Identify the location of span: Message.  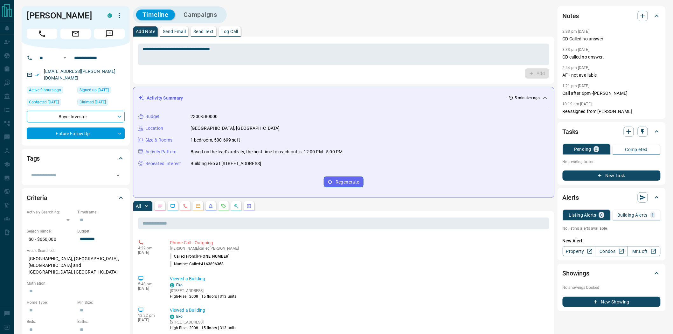
(109, 34).